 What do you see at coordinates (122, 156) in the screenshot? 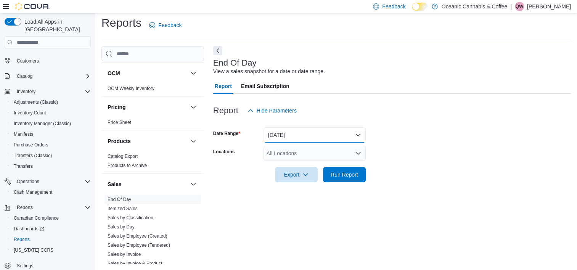
I see `span: Catalog Export` at bounding box center [122, 156].